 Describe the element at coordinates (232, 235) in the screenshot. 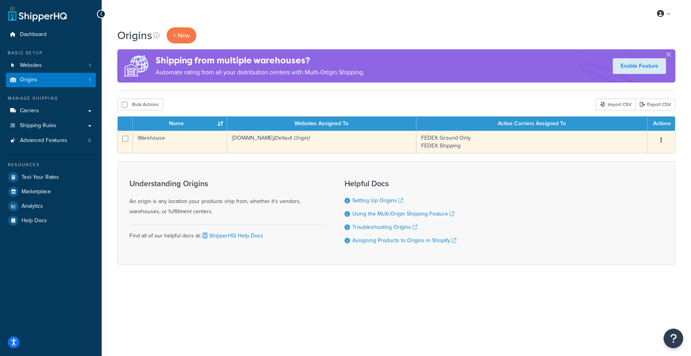

I see `a: ShipperHQ Help Docs` at that location.